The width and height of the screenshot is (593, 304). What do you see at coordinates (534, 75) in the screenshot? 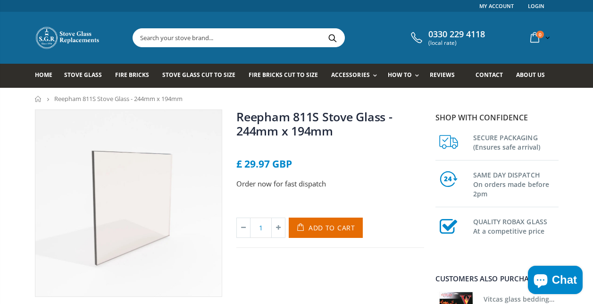
I see `a: About us` at bounding box center [534, 75].